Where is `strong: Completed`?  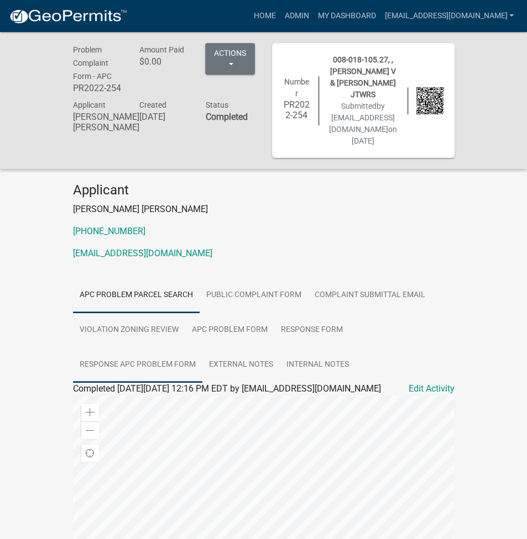 strong: Completed is located at coordinates (226, 117).